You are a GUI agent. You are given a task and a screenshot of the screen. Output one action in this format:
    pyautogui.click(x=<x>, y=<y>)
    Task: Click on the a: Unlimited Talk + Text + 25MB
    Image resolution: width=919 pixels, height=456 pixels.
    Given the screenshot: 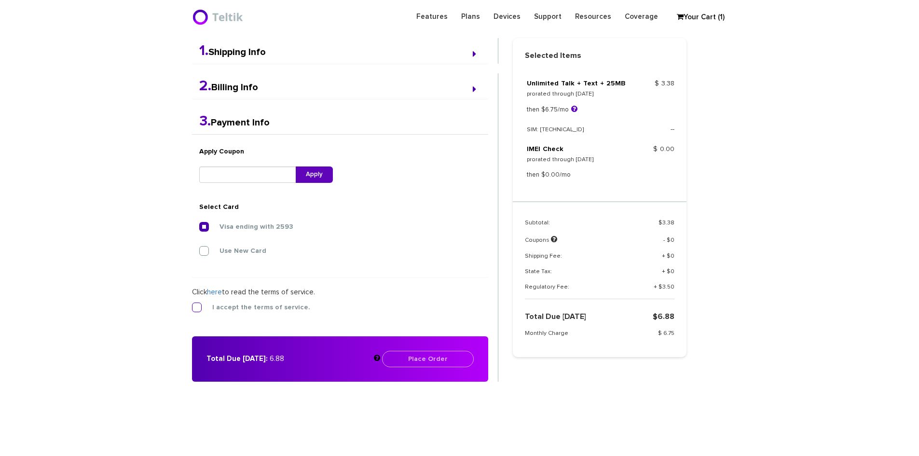 What is the action you would take?
    pyautogui.click(x=576, y=83)
    